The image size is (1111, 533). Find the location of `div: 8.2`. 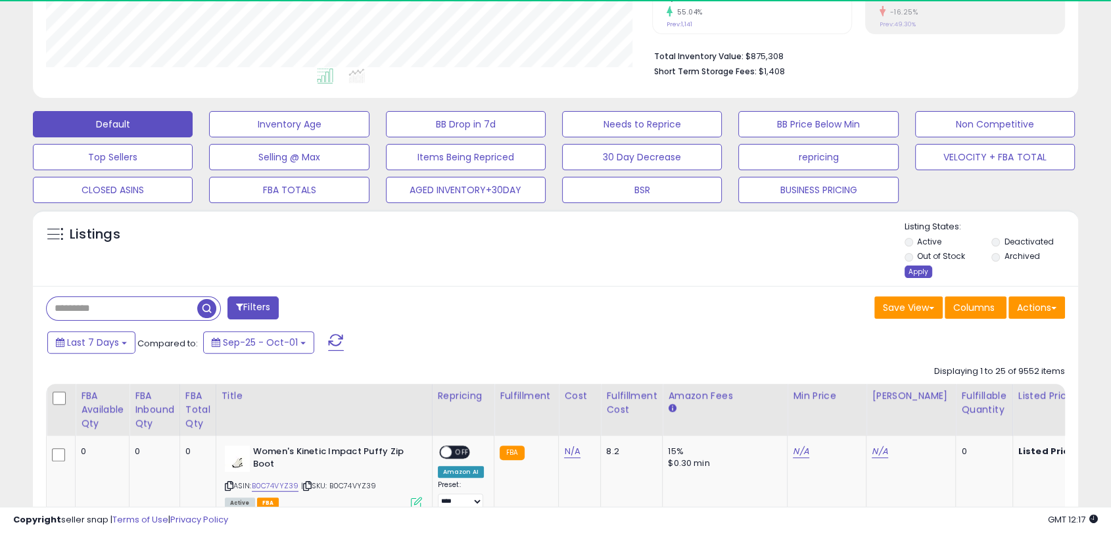

div: 8.2 is located at coordinates (629, 452).